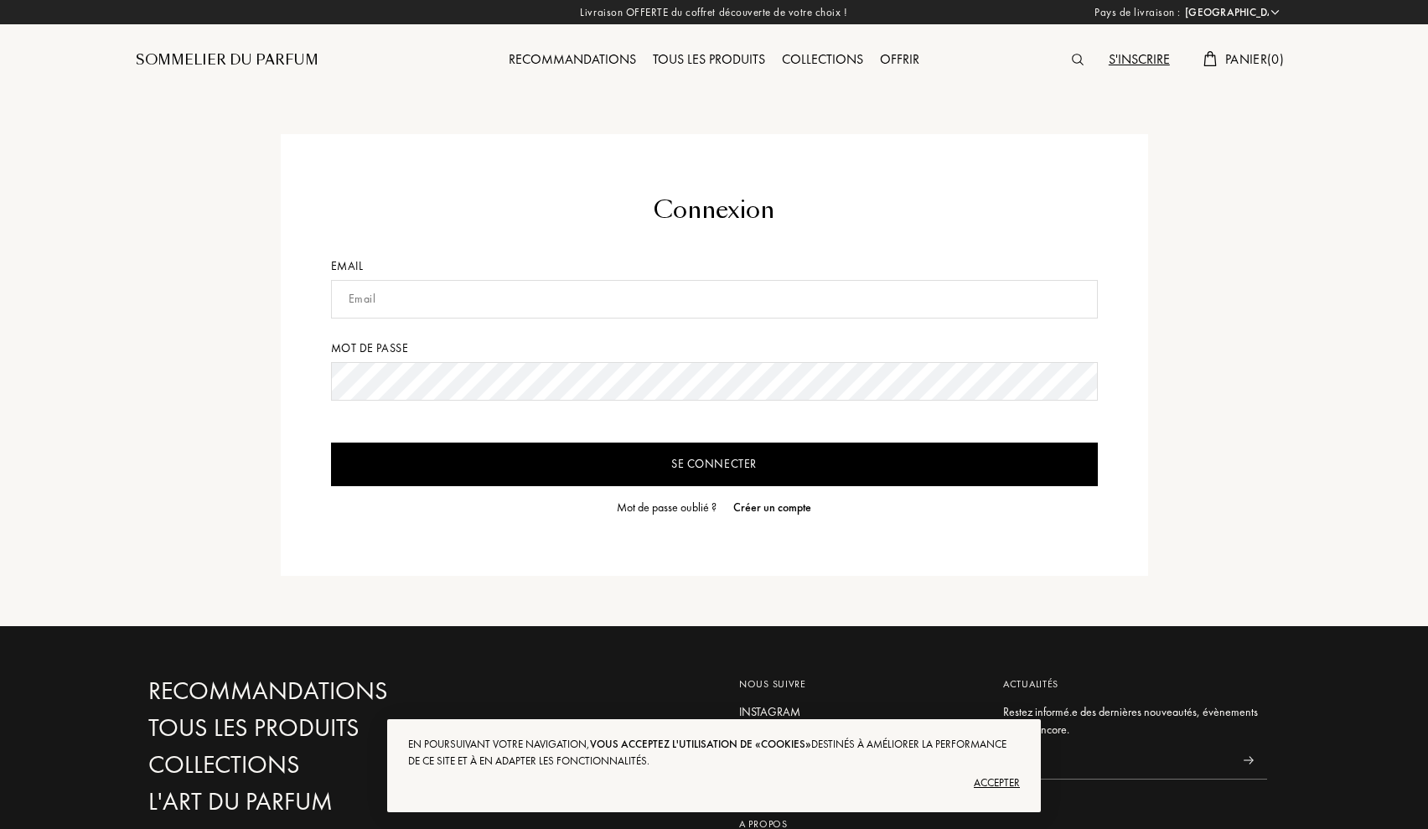  Describe the element at coordinates (899, 60) in the screenshot. I see `div: Offrir` at that location.